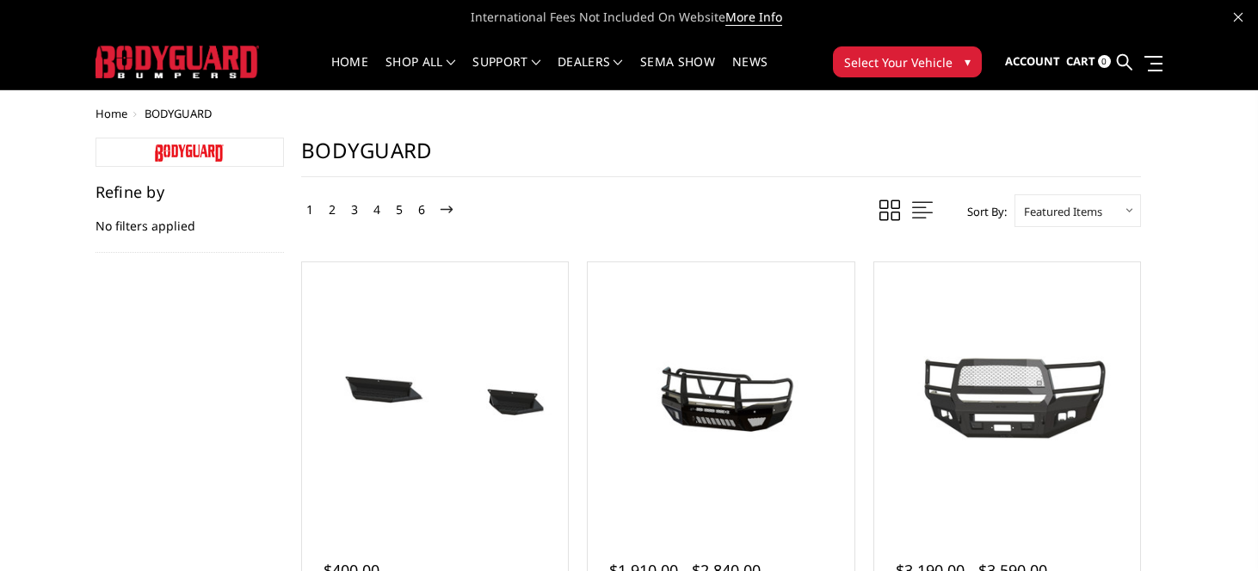 Image resolution: width=1258 pixels, height=571 pixels. I want to click on span: Select Your Vehicle, so click(898, 62).